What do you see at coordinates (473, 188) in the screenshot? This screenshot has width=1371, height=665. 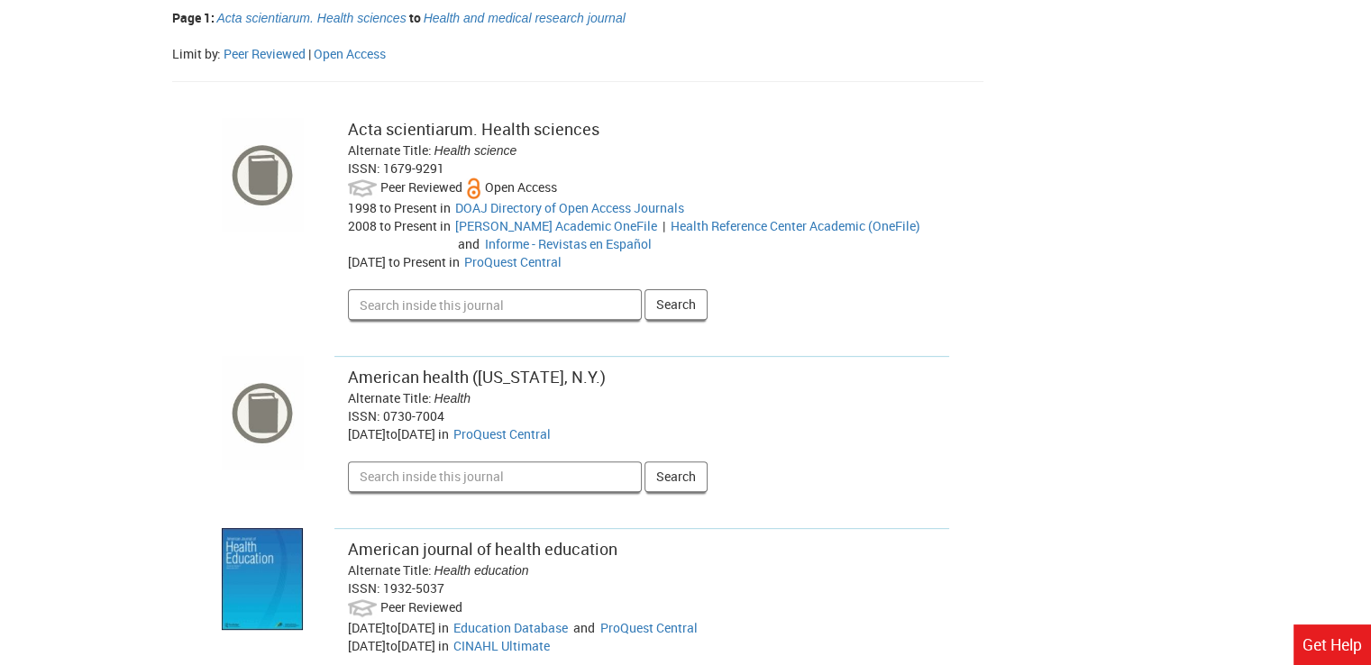 I see `img: Open Access:` at bounding box center [473, 188].